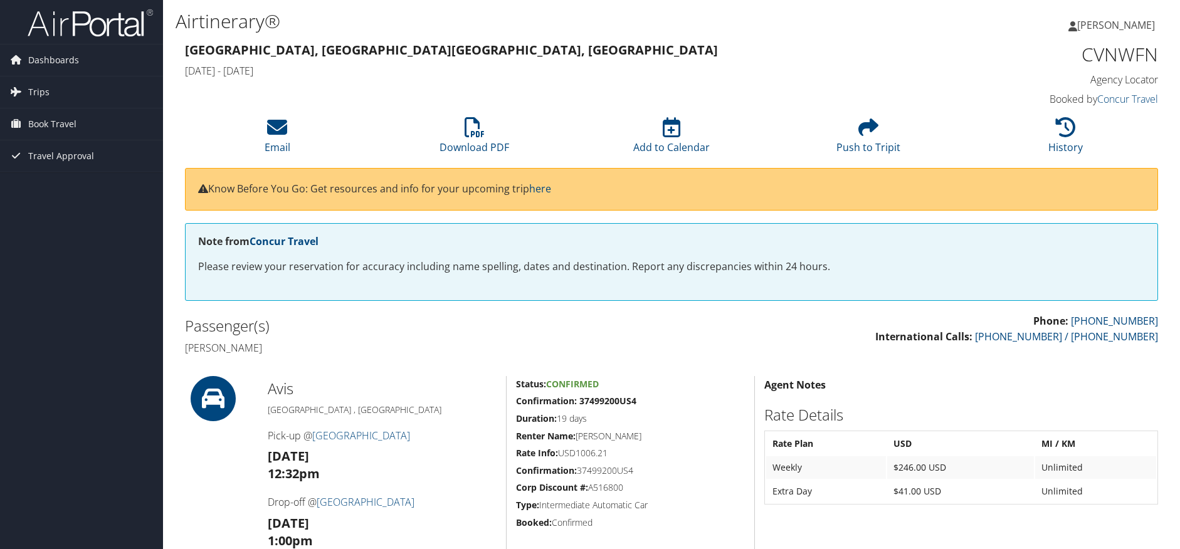  I want to click on a: Push to Tripit, so click(868, 139).